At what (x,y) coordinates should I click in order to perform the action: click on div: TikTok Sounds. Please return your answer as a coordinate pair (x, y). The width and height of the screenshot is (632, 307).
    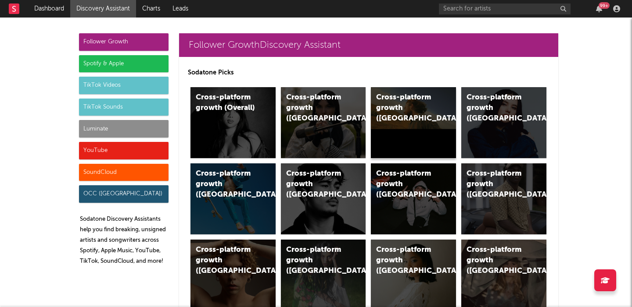
    Looking at the image, I should click on (124, 107).